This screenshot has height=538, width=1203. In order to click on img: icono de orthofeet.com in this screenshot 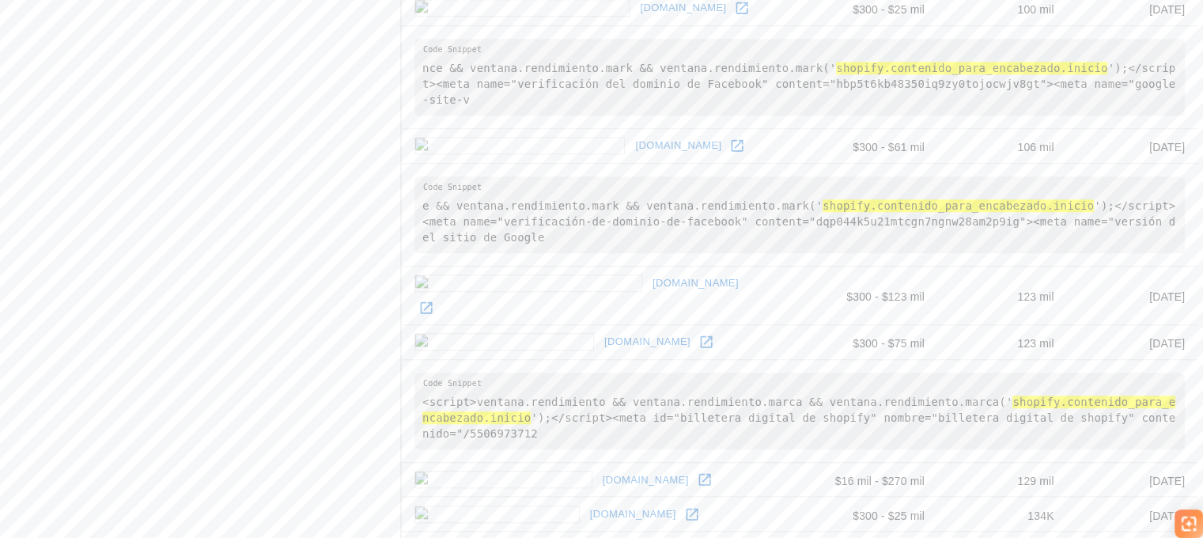, I will do `click(503, 479)`.